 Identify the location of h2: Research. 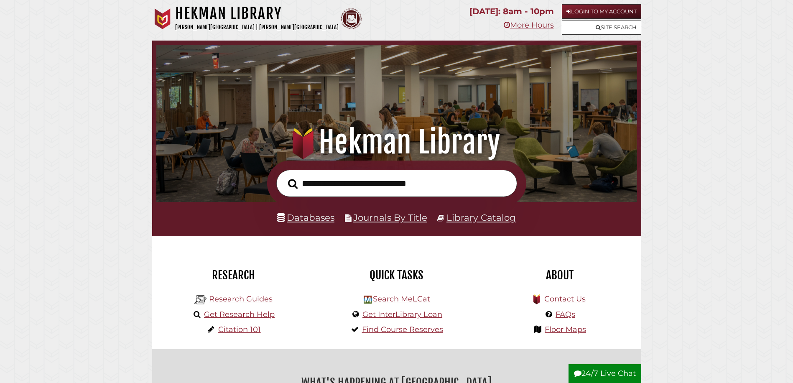
(234, 275).